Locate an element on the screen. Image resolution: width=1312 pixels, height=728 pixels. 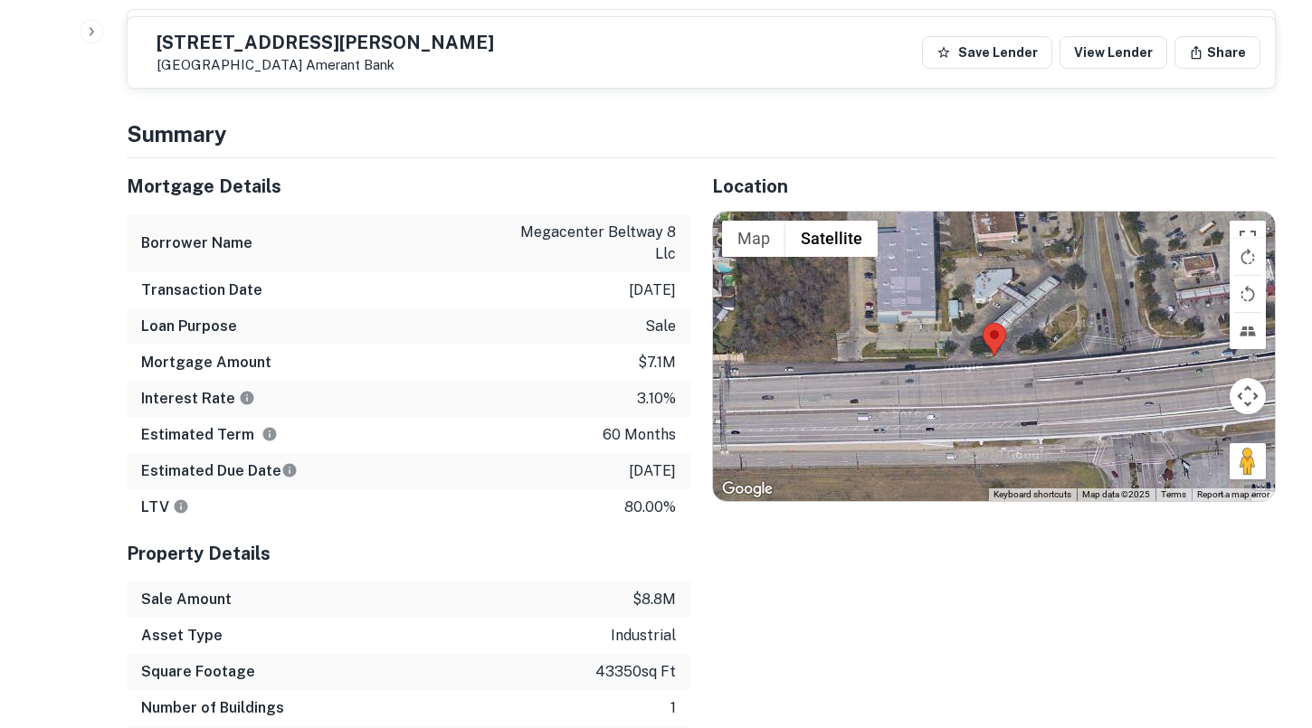
button: Show street map is located at coordinates (754, 239).